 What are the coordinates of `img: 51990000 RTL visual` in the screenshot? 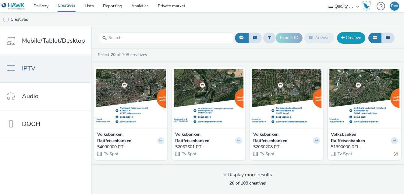 It's located at (365, 98).